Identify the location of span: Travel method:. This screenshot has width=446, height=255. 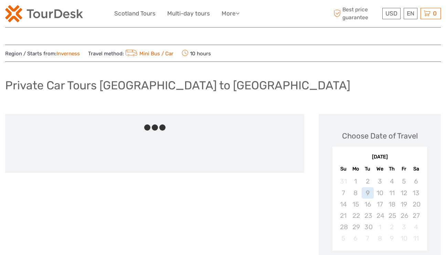
(131, 53).